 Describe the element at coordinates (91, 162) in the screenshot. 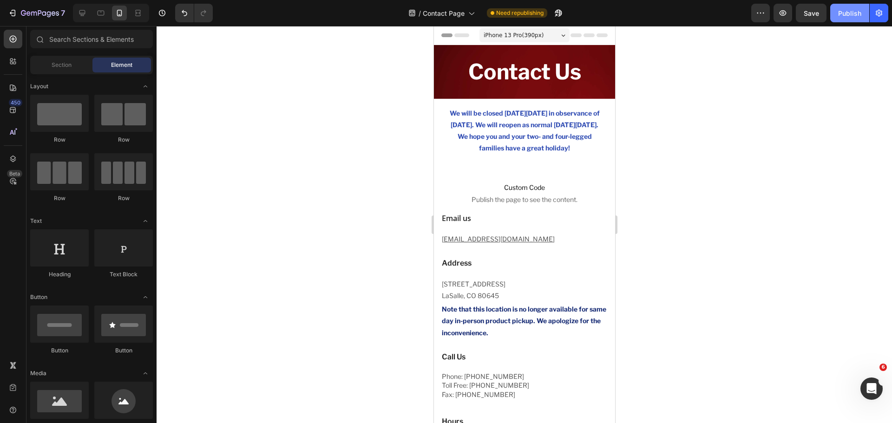

I see `span: Custom Code` at that location.